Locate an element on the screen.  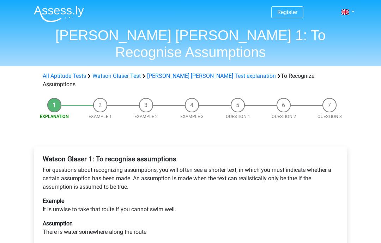
a: Example 3 is located at coordinates (192, 116).